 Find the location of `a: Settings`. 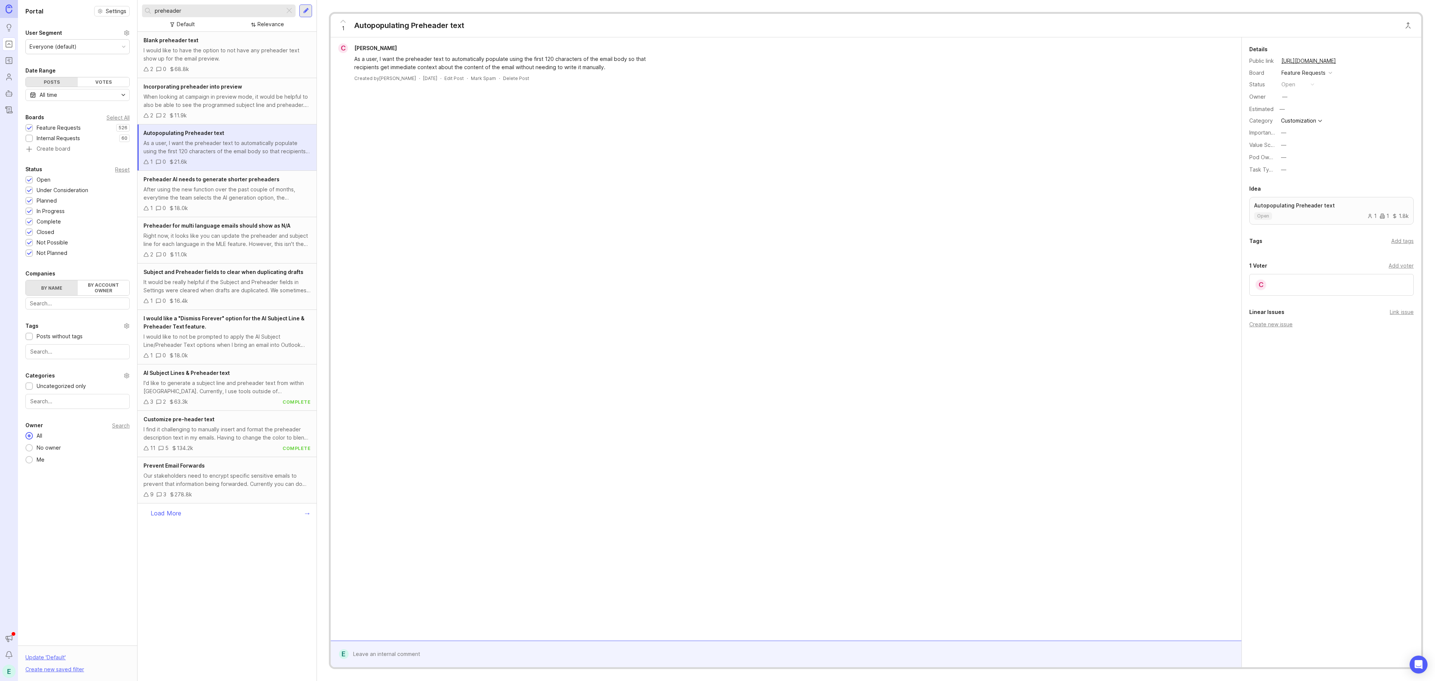

a: Settings is located at coordinates (112, 11).